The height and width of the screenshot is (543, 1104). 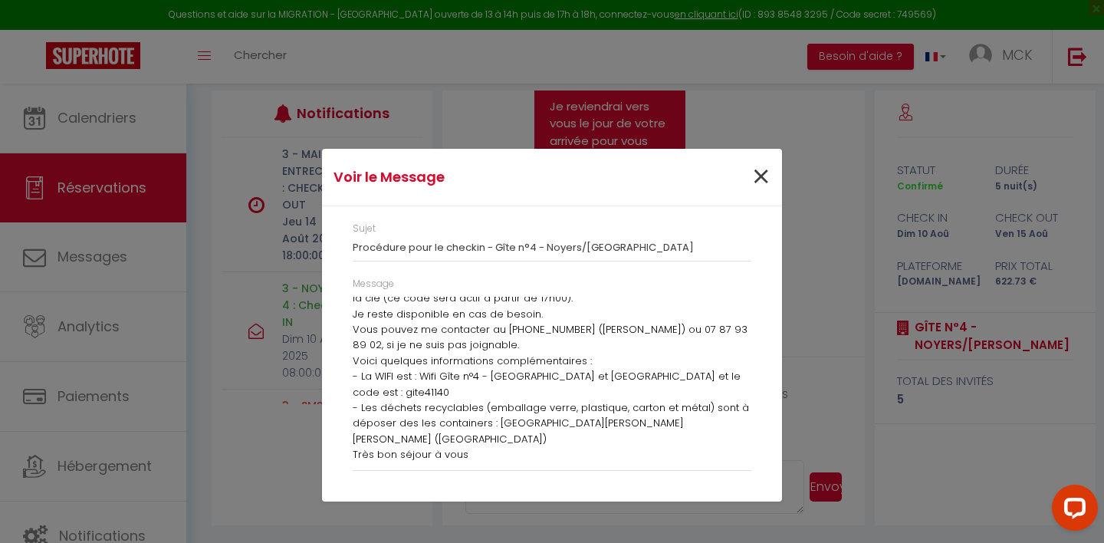 What do you see at coordinates (552, 455) in the screenshot?
I see `p: Très bon séjour à vous` at bounding box center [552, 455].